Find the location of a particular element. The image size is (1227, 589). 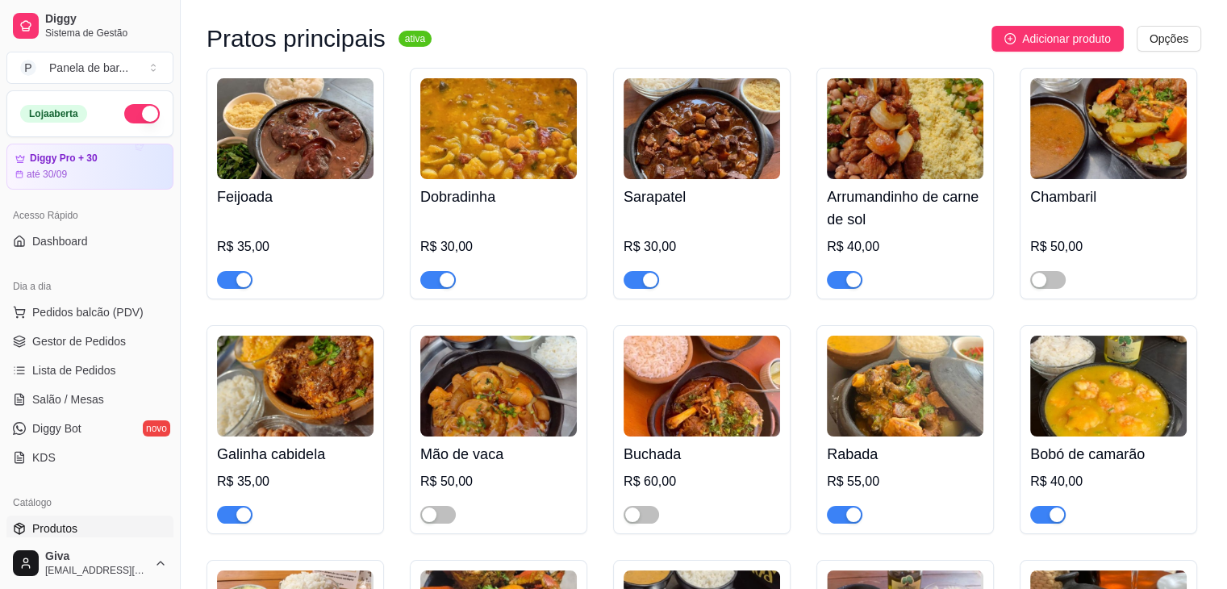

h4: Buchada is located at coordinates (702, 454).